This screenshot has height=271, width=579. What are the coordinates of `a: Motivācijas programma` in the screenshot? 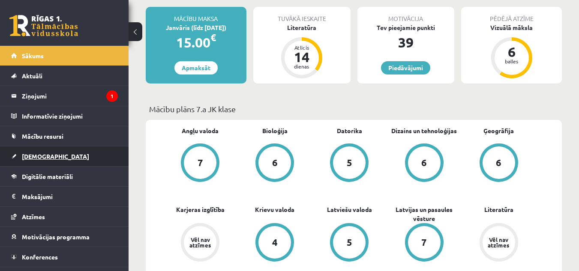 It's located at (64, 237).